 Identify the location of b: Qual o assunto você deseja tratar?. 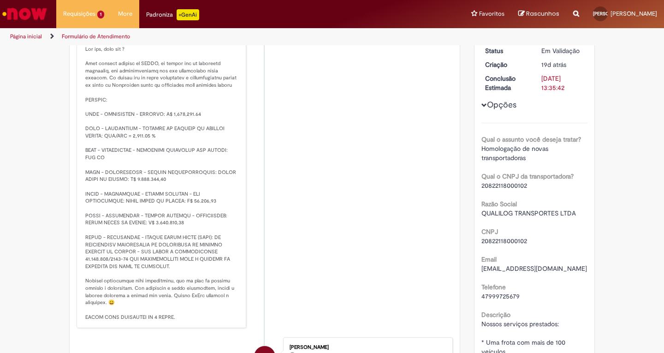
(531, 139).